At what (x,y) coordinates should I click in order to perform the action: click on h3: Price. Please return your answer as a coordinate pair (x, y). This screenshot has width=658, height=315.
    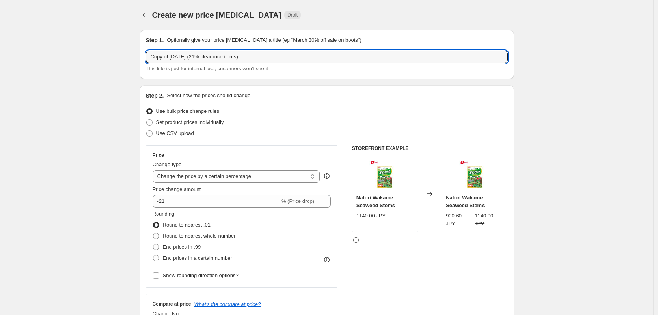
    Looking at the image, I should click on (158, 155).